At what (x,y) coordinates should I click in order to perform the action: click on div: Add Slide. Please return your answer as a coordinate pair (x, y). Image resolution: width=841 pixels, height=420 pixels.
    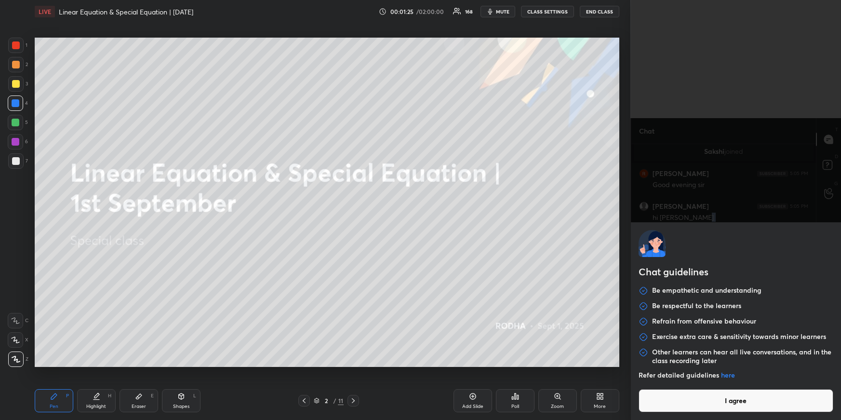
    Looking at the image, I should click on (473, 406).